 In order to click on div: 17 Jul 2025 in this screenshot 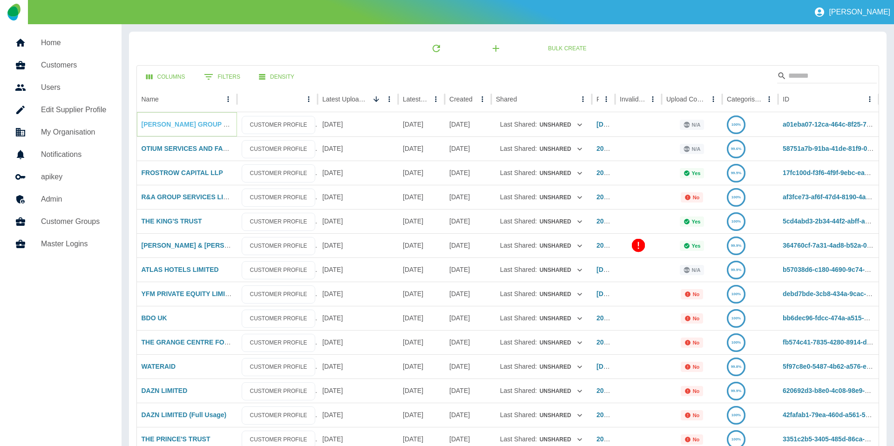, I will do `click(421, 173)`.